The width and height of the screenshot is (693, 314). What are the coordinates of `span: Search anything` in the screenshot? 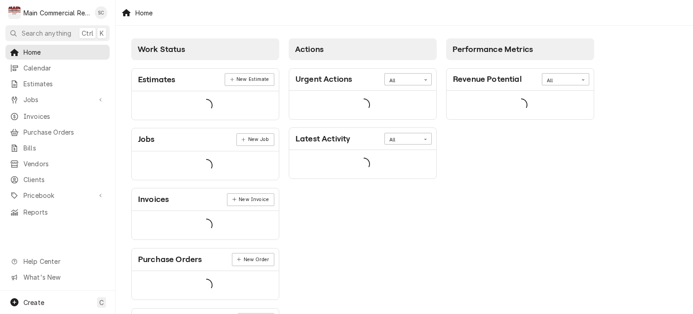 It's located at (46, 33).